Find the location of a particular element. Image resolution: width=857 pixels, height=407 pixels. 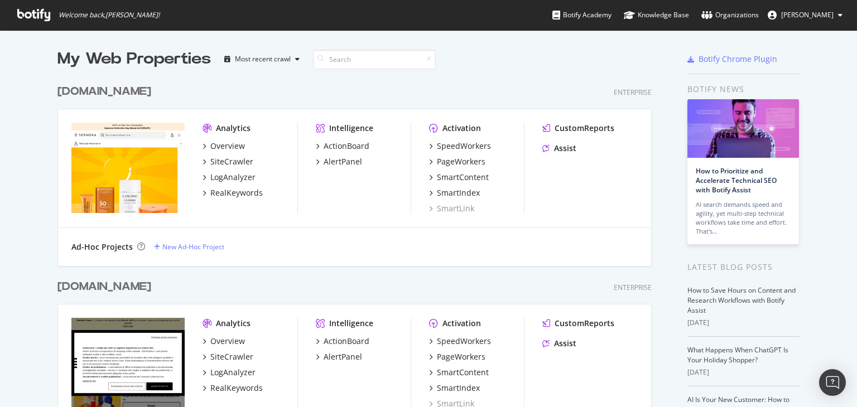

button: Most recent crawl is located at coordinates (262, 59).